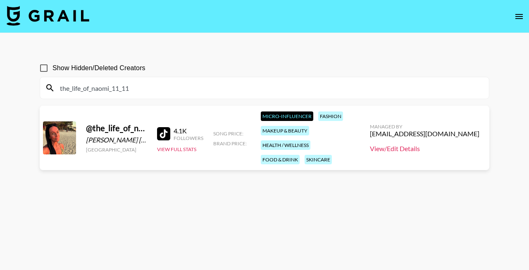 The width and height of the screenshot is (529, 270). I want to click on span: Show Hidden/Deleted Creators, so click(99, 68).